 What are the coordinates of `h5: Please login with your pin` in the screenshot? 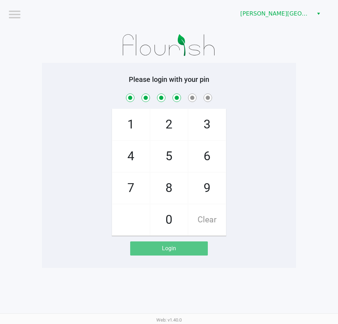 It's located at (169, 79).